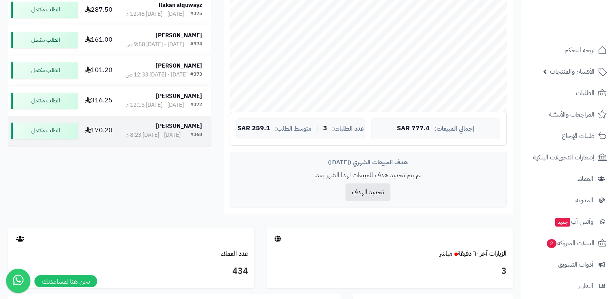 This screenshot has height=299, width=616. Describe the element at coordinates (575, 265) in the screenshot. I see `span: أدوات التسويق` at that location.